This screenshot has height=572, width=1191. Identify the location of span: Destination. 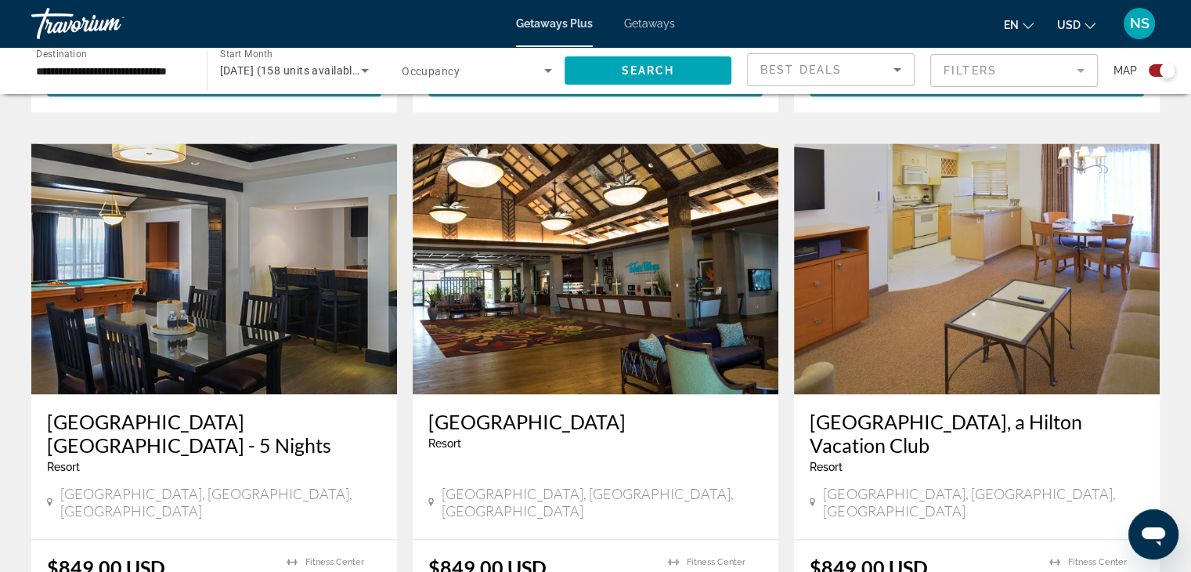
(61, 53).